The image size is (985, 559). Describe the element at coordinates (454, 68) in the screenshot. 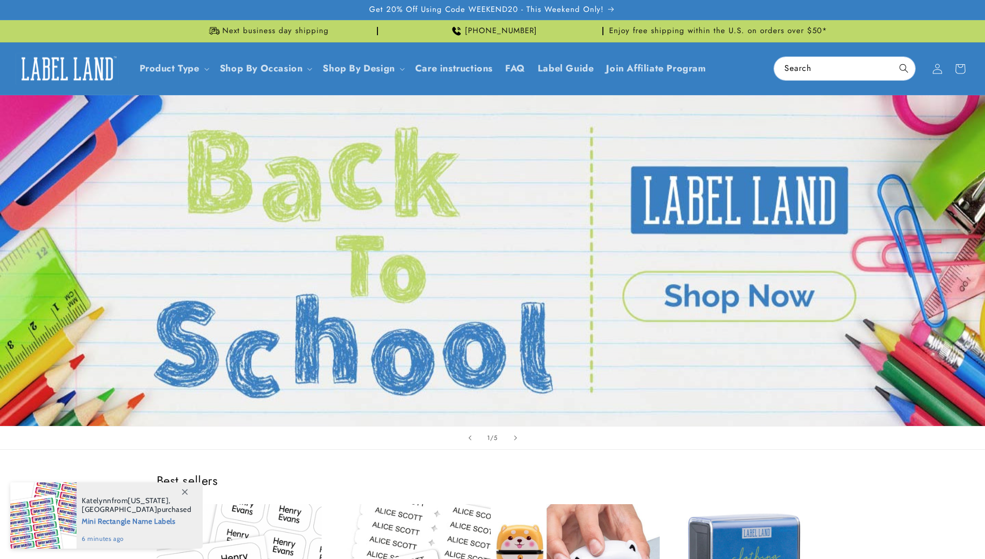

I see `span: Care instructions` at that location.